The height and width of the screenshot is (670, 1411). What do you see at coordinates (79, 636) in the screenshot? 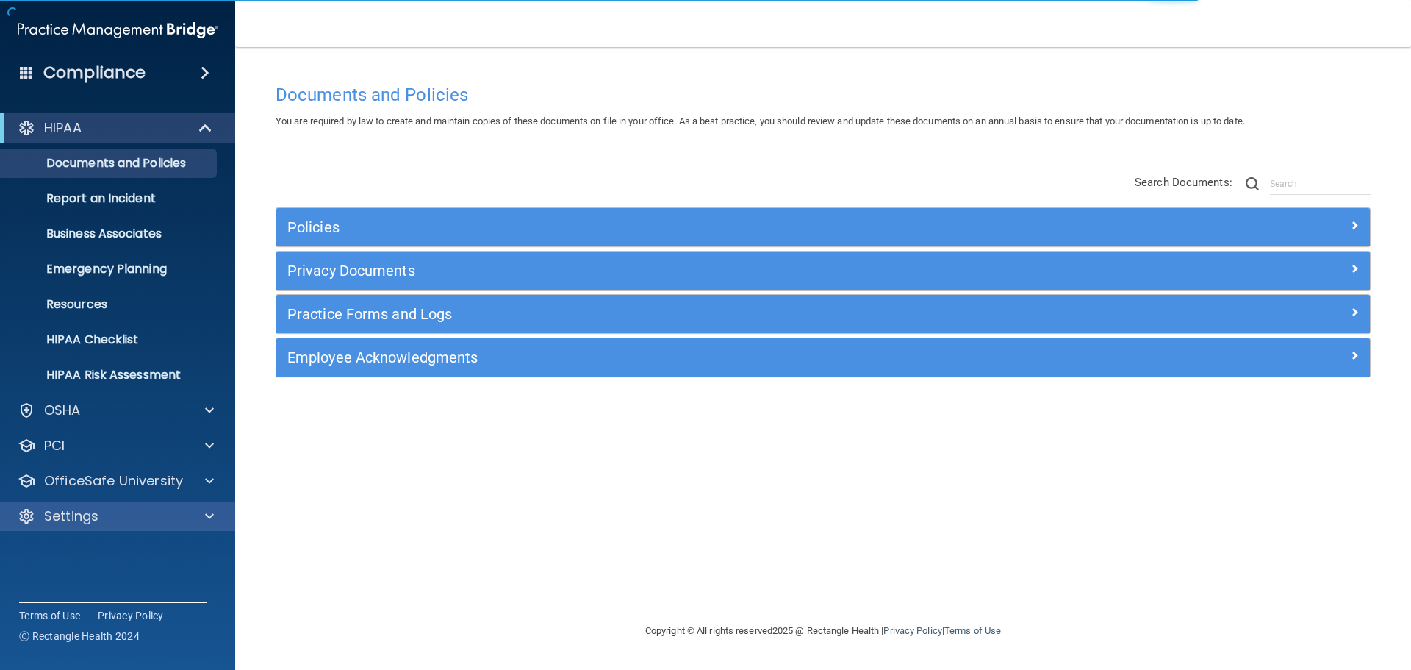
I see `span: Ⓒ Rectangle Health 2024` at bounding box center [79, 636].